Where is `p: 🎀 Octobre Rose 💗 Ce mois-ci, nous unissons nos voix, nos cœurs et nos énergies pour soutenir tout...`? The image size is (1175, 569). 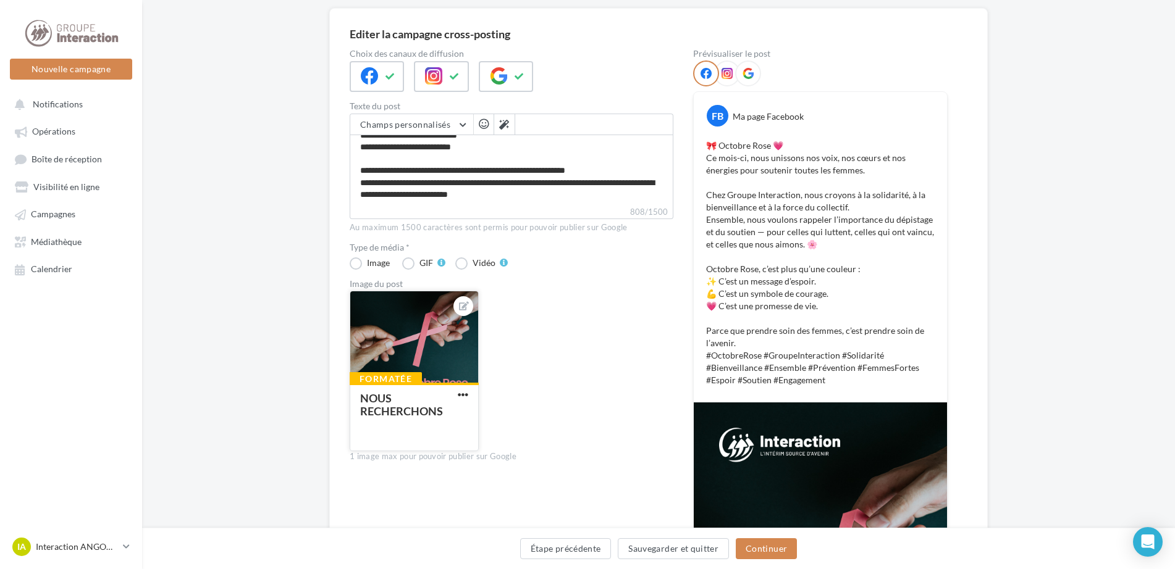
p: 🎀 Octobre Rose 💗 Ce mois-ci, nous unissons nos voix, nos cœurs et nos énergies pour soutenir tout... is located at coordinates (820, 263).